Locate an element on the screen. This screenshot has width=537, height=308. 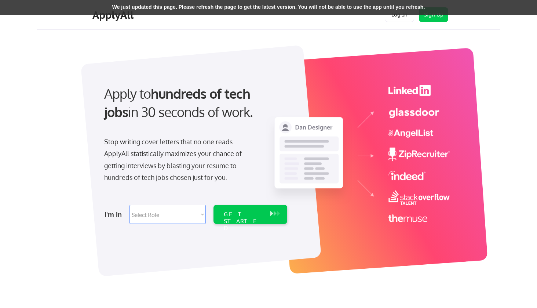
strong: hundreds of tech jobs is located at coordinates (179, 102).